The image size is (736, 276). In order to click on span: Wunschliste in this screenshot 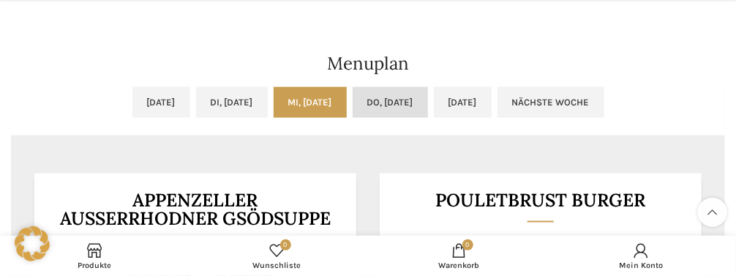, I will do `click(276, 265)`.